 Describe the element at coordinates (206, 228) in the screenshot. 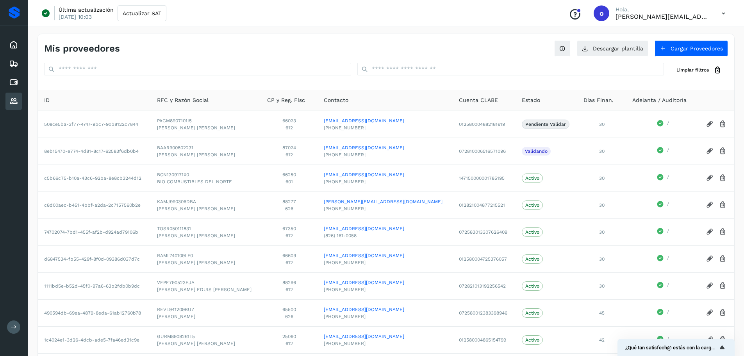

I see `span: TOSR050111831` at that location.